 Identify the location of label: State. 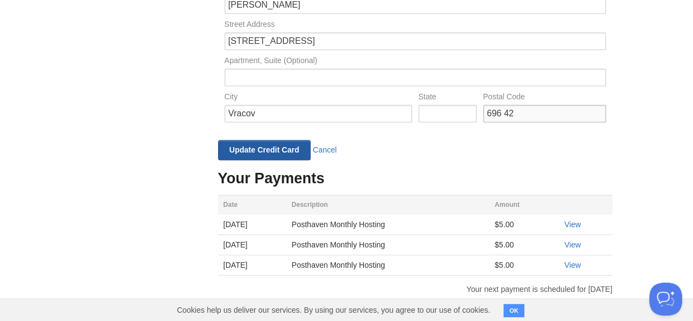
(448, 98).